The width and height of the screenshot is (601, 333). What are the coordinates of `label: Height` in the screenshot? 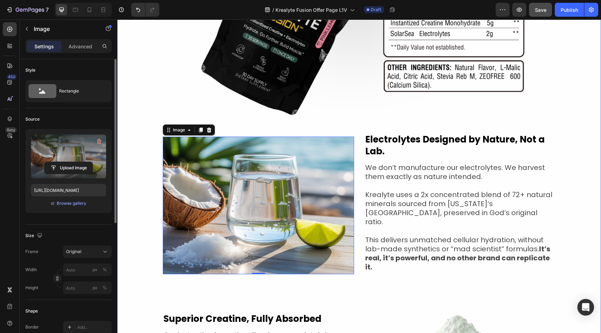 It's located at (32, 288).